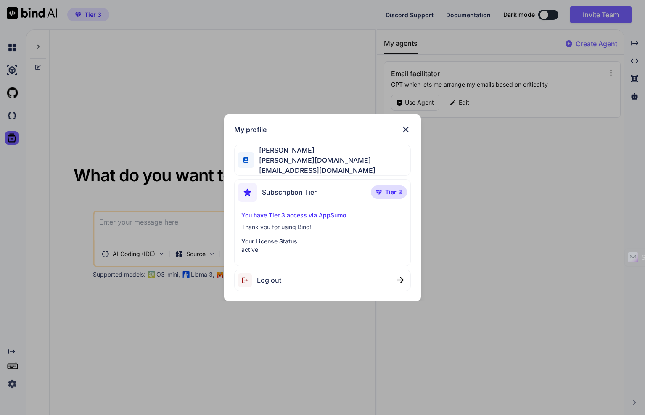 Image resolution: width=645 pixels, height=415 pixels. I want to click on img: logout, so click(247, 280).